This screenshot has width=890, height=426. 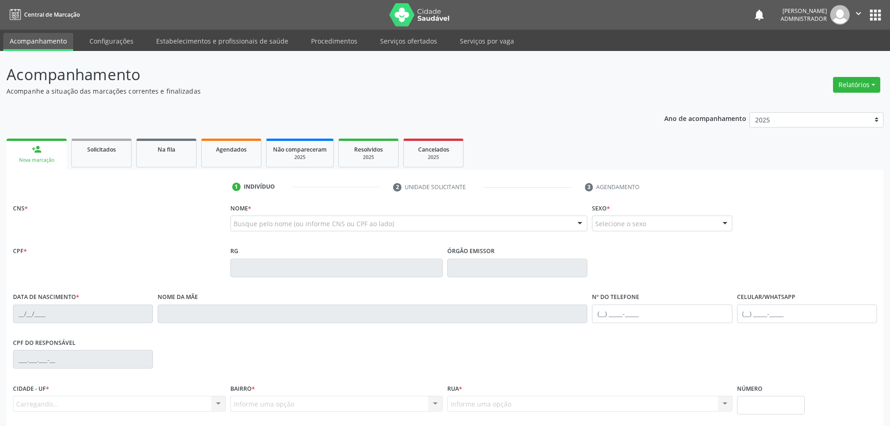 I want to click on label: CPF do responsável, so click(x=44, y=343).